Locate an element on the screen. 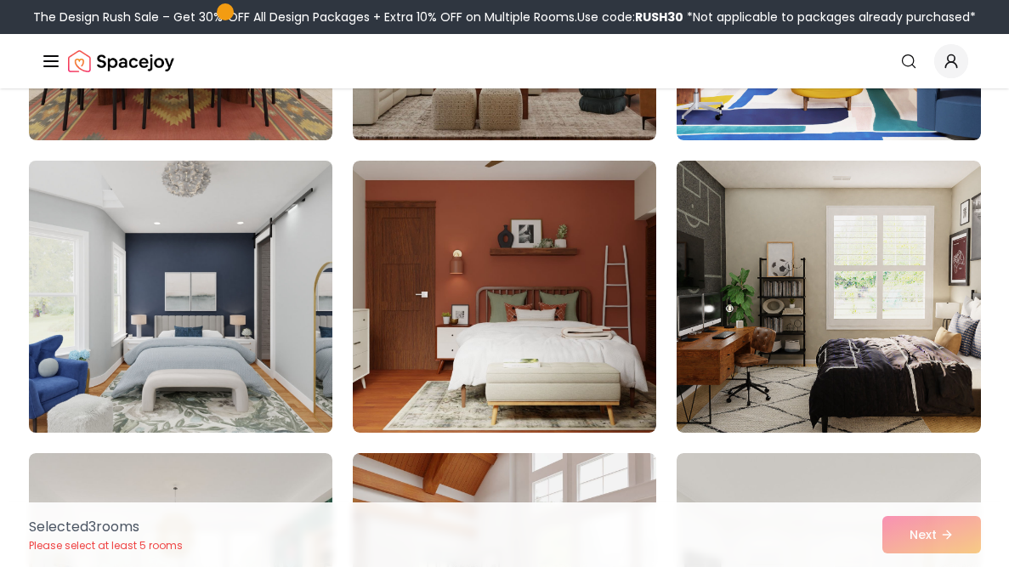 The height and width of the screenshot is (567, 1009). b: RUSH30 is located at coordinates (659, 17).